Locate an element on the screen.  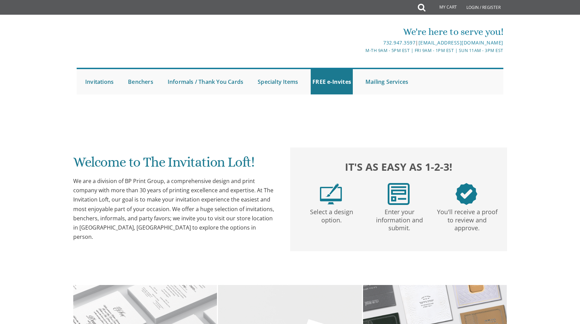
p: Select a design option. is located at coordinates (331, 214).